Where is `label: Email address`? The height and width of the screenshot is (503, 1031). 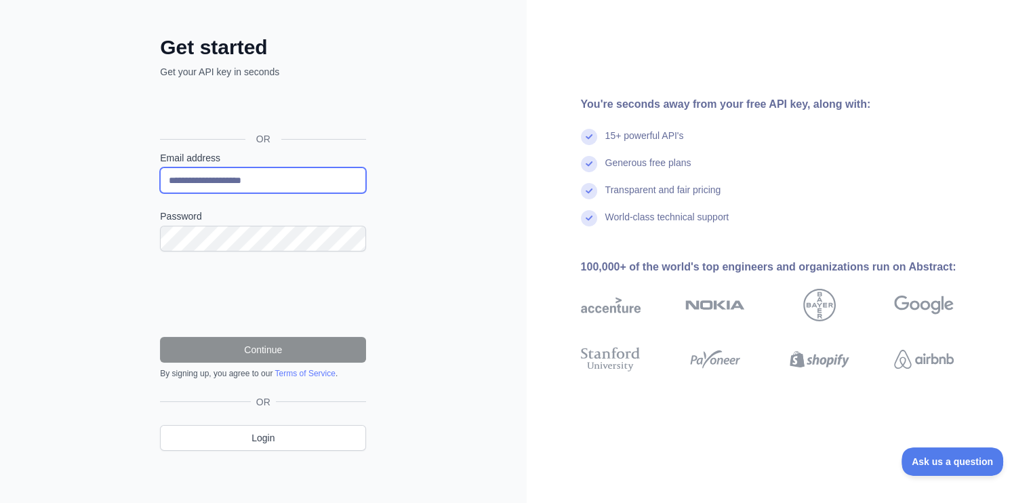 label: Email address is located at coordinates (263, 158).